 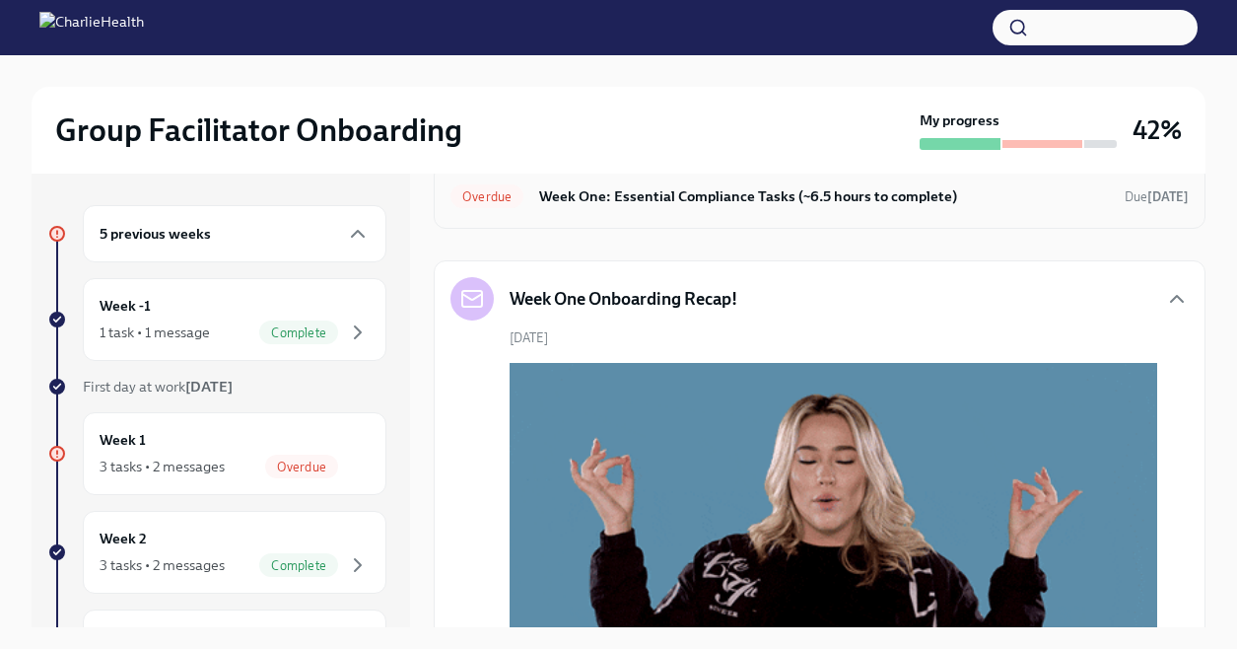 I want to click on h6: Week -1, so click(x=125, y=306).